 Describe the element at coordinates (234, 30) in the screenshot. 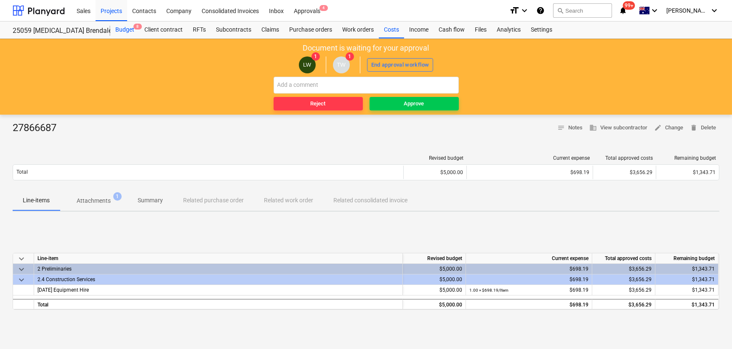

I see `a: Subcontracts` at that location.